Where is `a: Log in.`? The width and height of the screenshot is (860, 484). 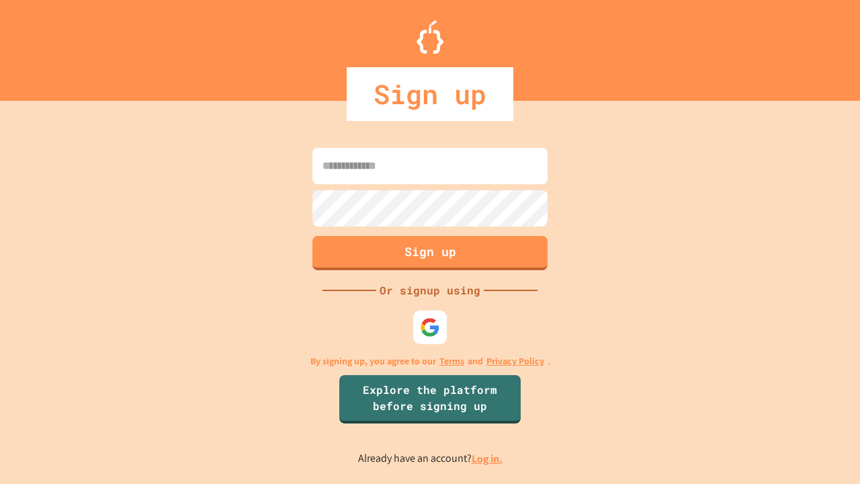
a: Log in. is located at coordinates (487, 458).